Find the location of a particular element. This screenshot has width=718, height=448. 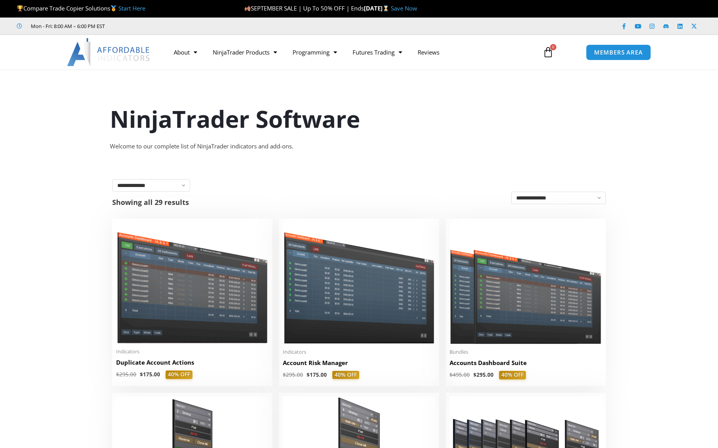

a: NinjaTrader Products is located at coordinates (245, 52).